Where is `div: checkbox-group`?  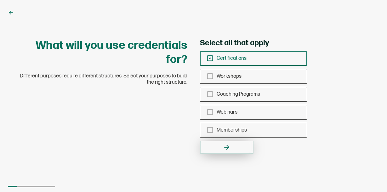 div: checkbox-group is located at coordinates (254, 94).